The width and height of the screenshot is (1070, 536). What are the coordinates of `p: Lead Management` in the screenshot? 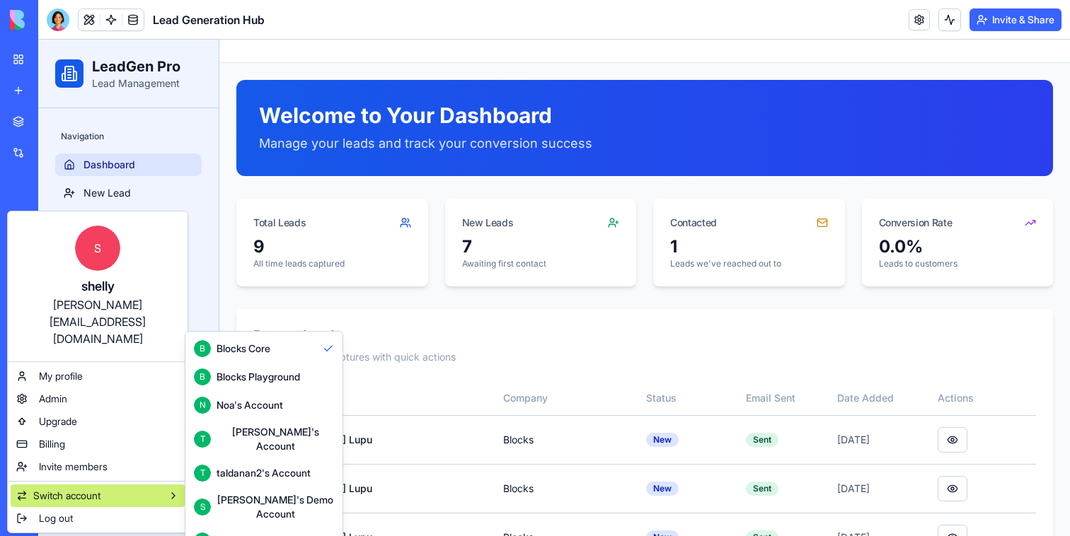 It's located at (98, 44).